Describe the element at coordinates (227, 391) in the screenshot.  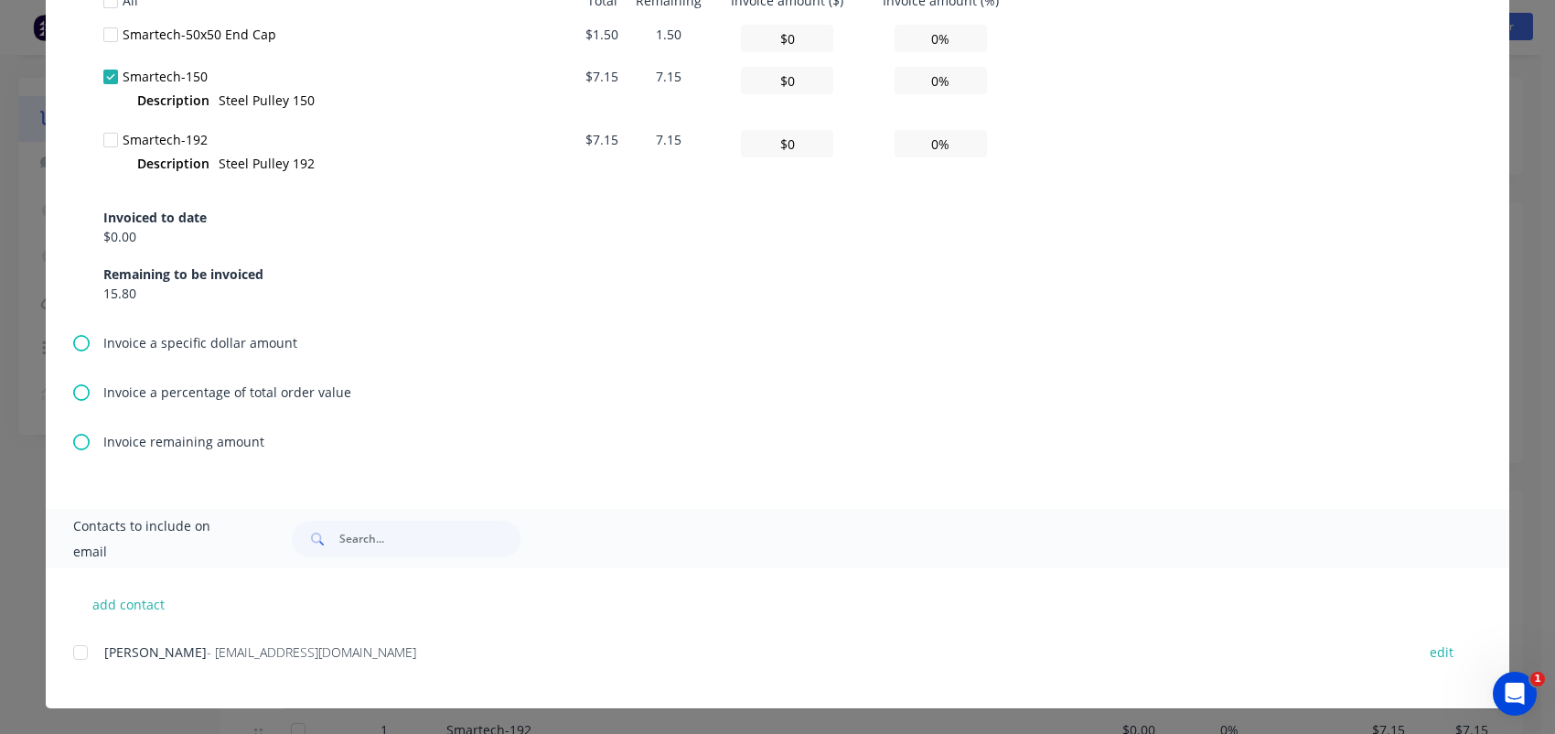
I see `span: Invoice a percentage of total order value` at that location.